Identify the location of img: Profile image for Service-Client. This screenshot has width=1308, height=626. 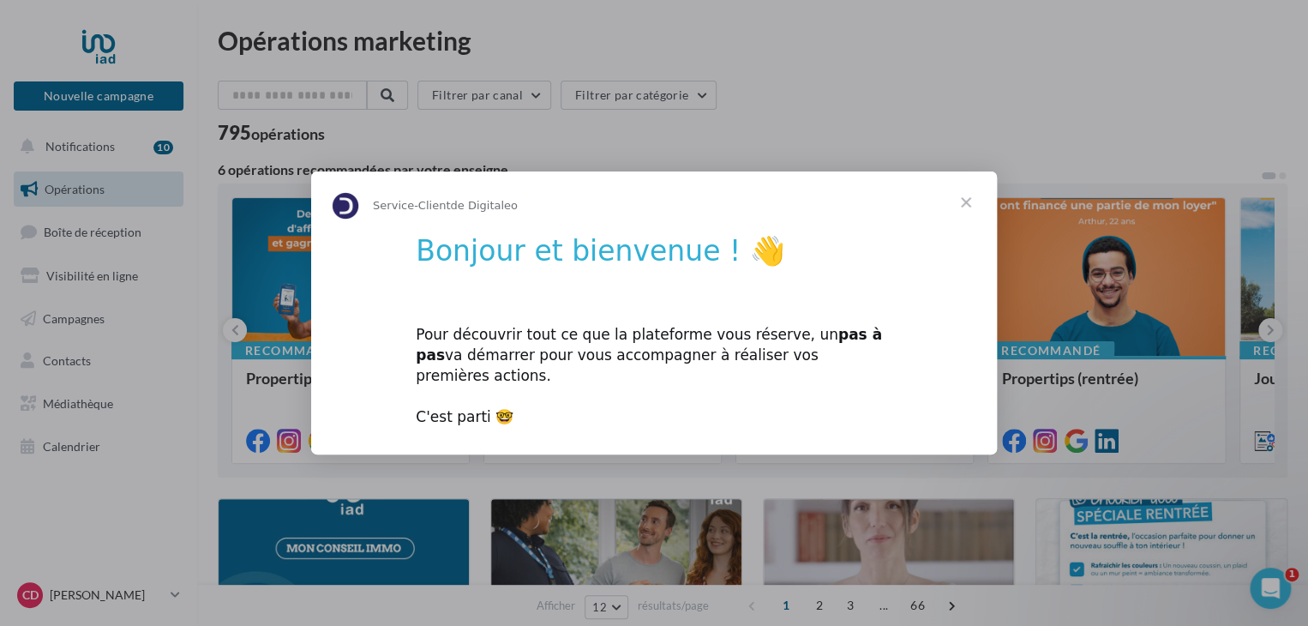
(345, 206).